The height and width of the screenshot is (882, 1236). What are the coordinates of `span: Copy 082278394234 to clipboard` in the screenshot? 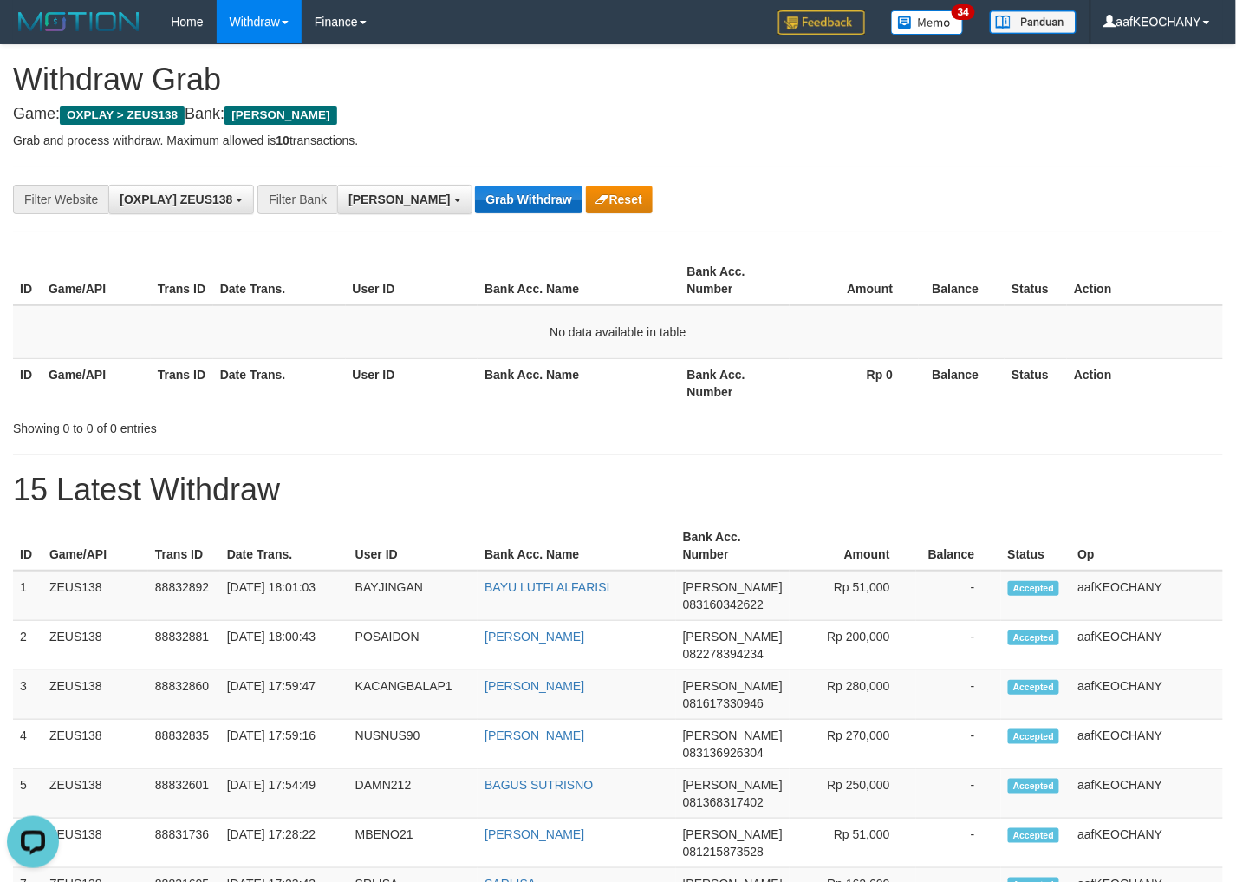 It's located at (723, 654).